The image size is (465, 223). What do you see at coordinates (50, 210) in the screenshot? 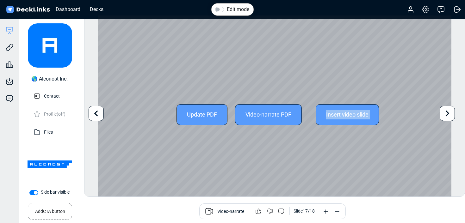
I see `small: Add CTA button` at bounding box center [50, 210].